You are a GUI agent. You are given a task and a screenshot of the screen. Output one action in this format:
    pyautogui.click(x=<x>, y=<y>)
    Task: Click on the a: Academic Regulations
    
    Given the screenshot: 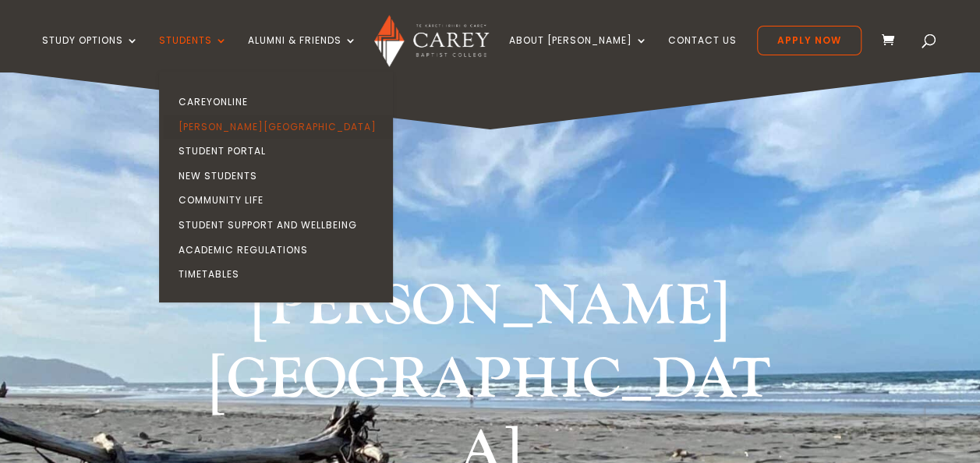 What is the action you would take?
    pyautogui.click(x=280, y=250)
    